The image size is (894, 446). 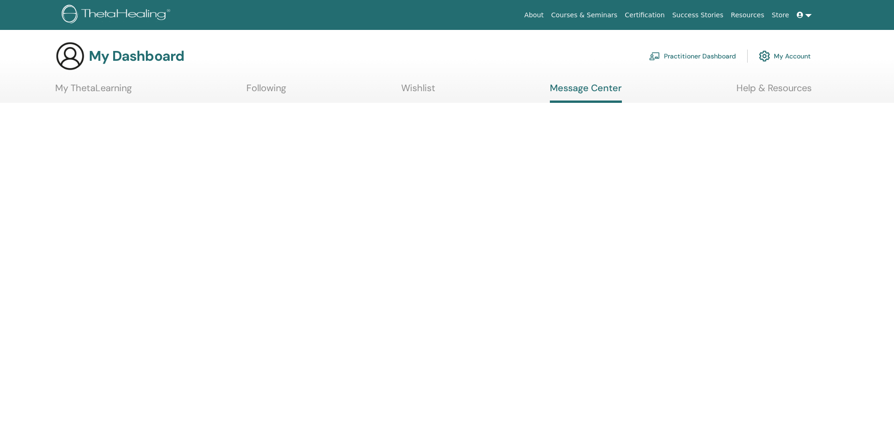 What do you see at coordinates (117, 15) in the screenshot?
I see `img: logo.png` at bounding box center [117, 15].